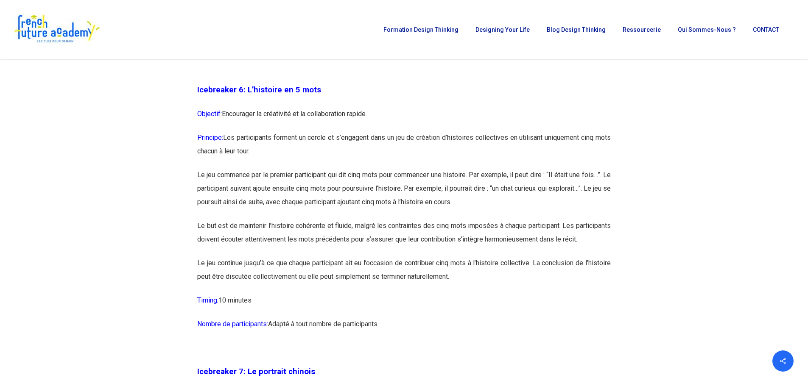  Describe the element at coordinates (641, 30) in the screenshot. I see `span: Ressourcerie` at that location.